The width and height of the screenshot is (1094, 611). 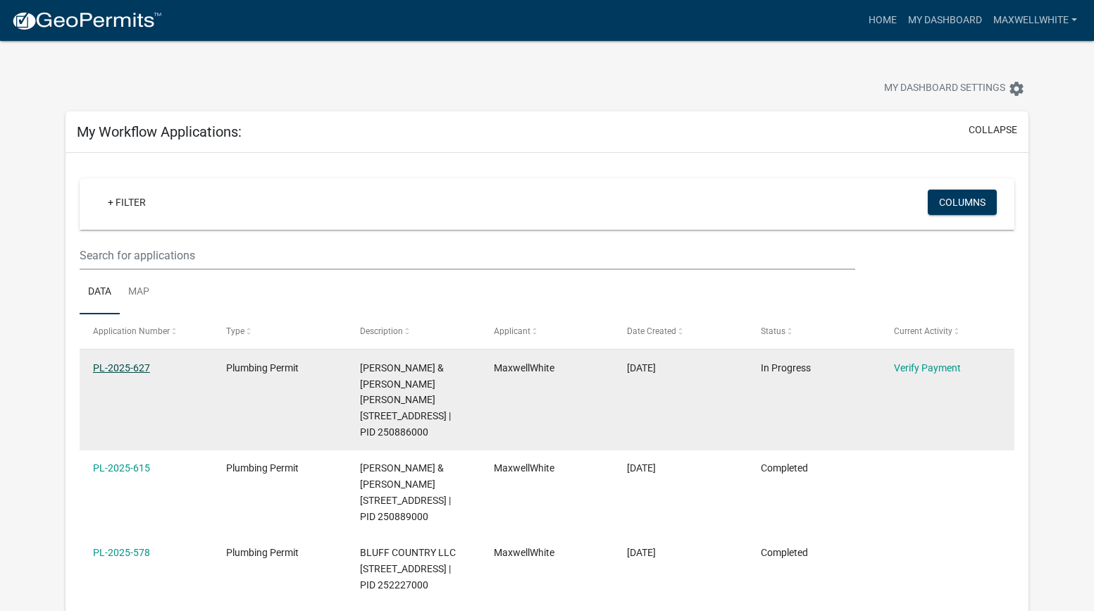 I want to click on span: ERICKSON,JEFFREY L & CATHY JO 402 3RD ST N, Houston County | PID 250886000, so click(x=405, y=399).